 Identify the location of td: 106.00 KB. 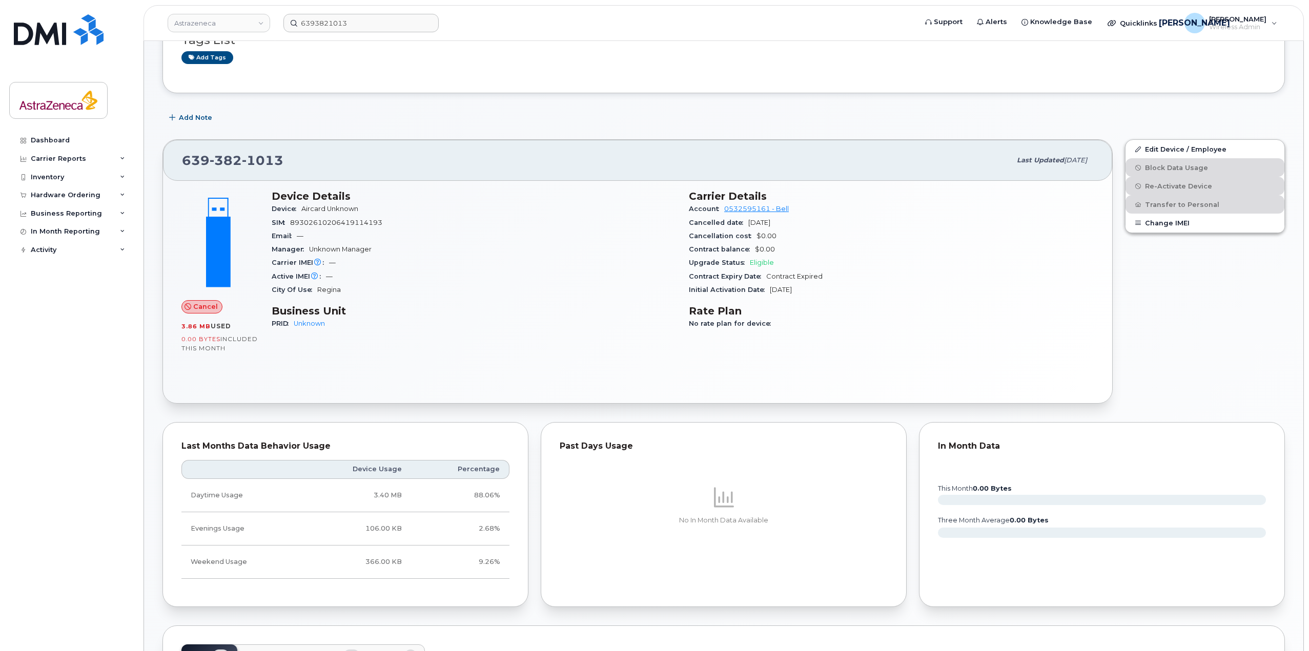
(356, 529).